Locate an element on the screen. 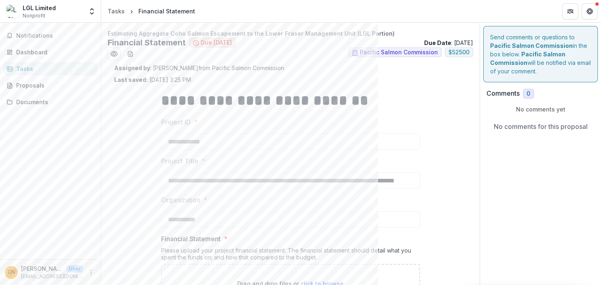 Image resolution: width=601 pixels, height=285 pixels. img: LGL Limited is located at coordinates (13, 11).